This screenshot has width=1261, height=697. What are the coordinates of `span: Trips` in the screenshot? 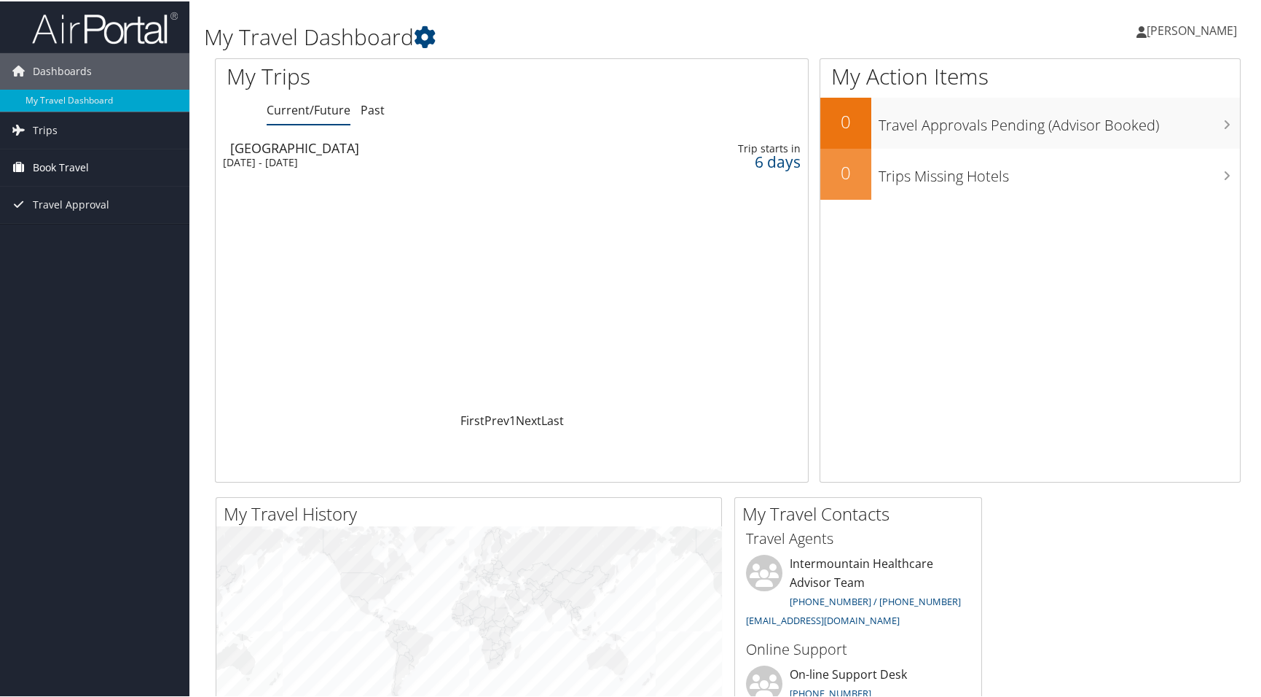 It's located at (45, 129).